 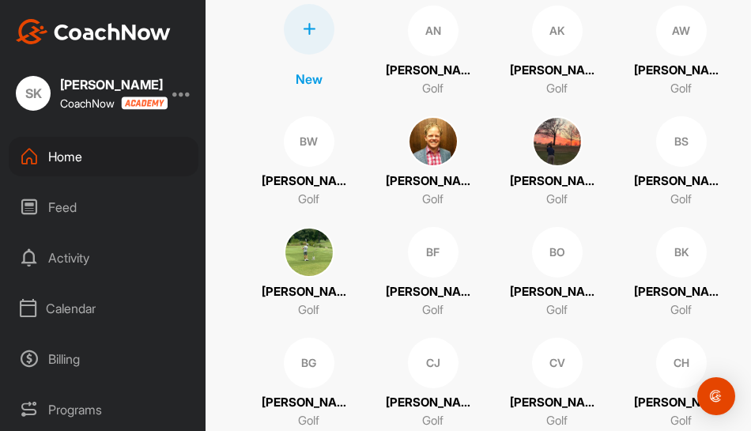 I want to click on div: Activity, so click(x=104, y=258).